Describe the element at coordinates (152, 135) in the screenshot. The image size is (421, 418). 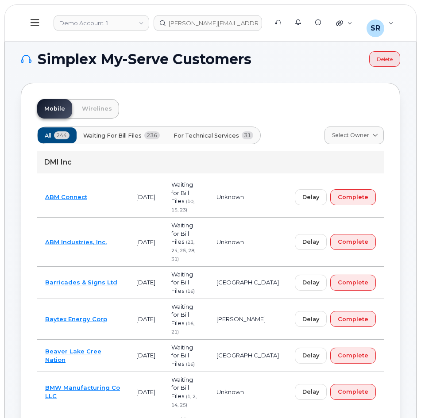
I see `span: 236` at that location.